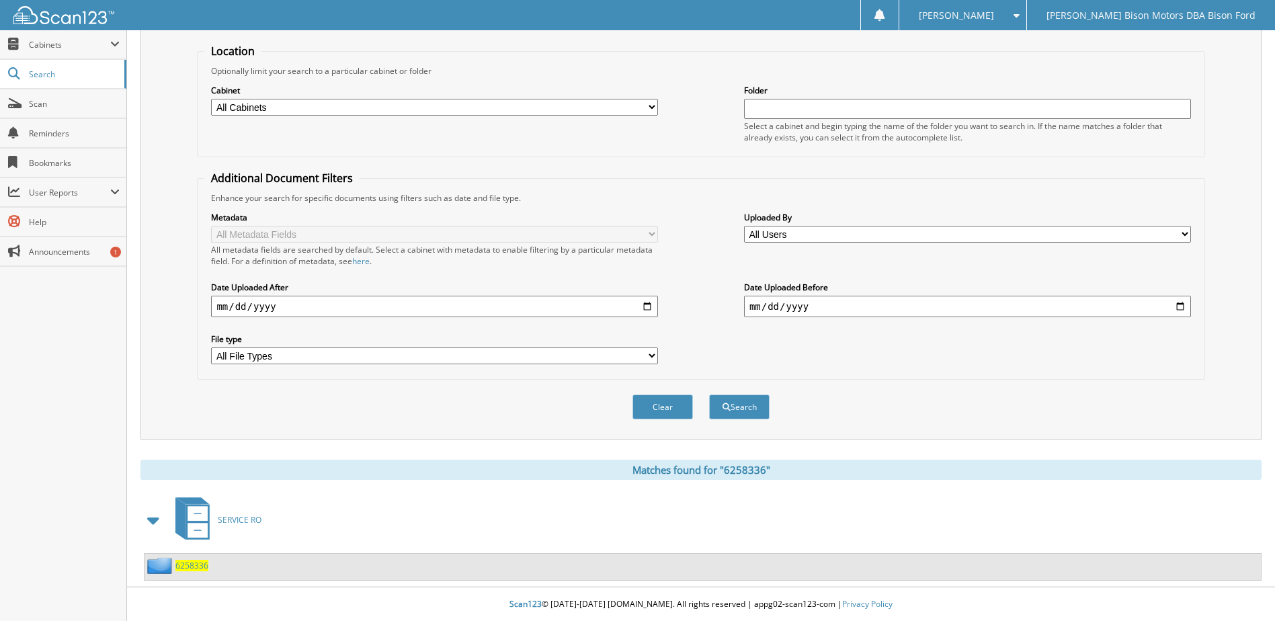 The width and height of the screenshot is (1275, 621). What do you see at coordinates (74, 133) in the screenshot?
I see `span: Reminders` at bounding box center [74, 133].